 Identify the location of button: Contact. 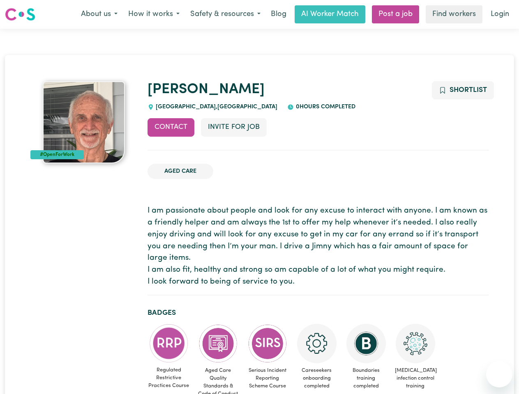
(171, 127).